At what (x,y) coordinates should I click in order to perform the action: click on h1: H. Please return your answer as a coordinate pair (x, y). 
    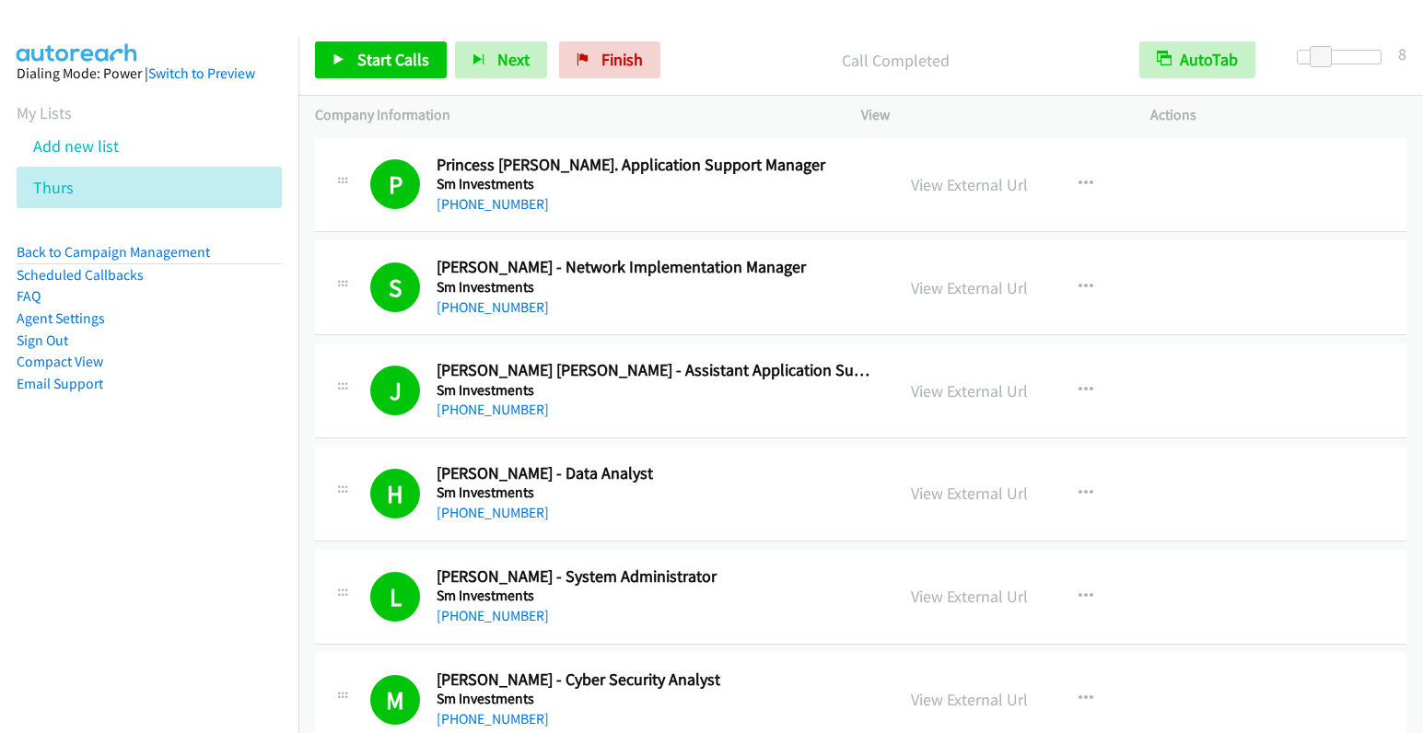
    Looking at the image, I should click on (395, 494).